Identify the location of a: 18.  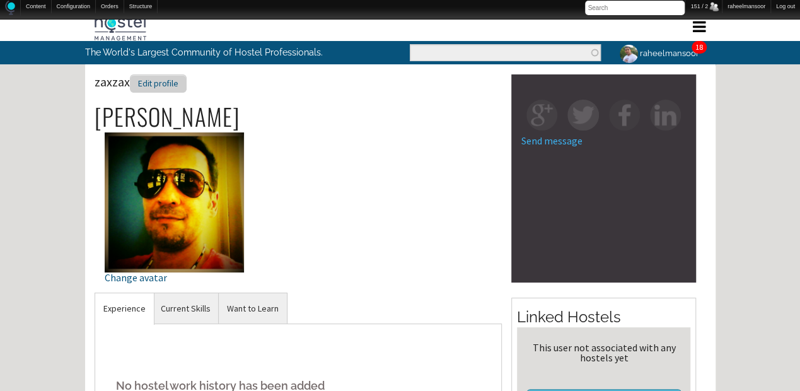
(699, 47).